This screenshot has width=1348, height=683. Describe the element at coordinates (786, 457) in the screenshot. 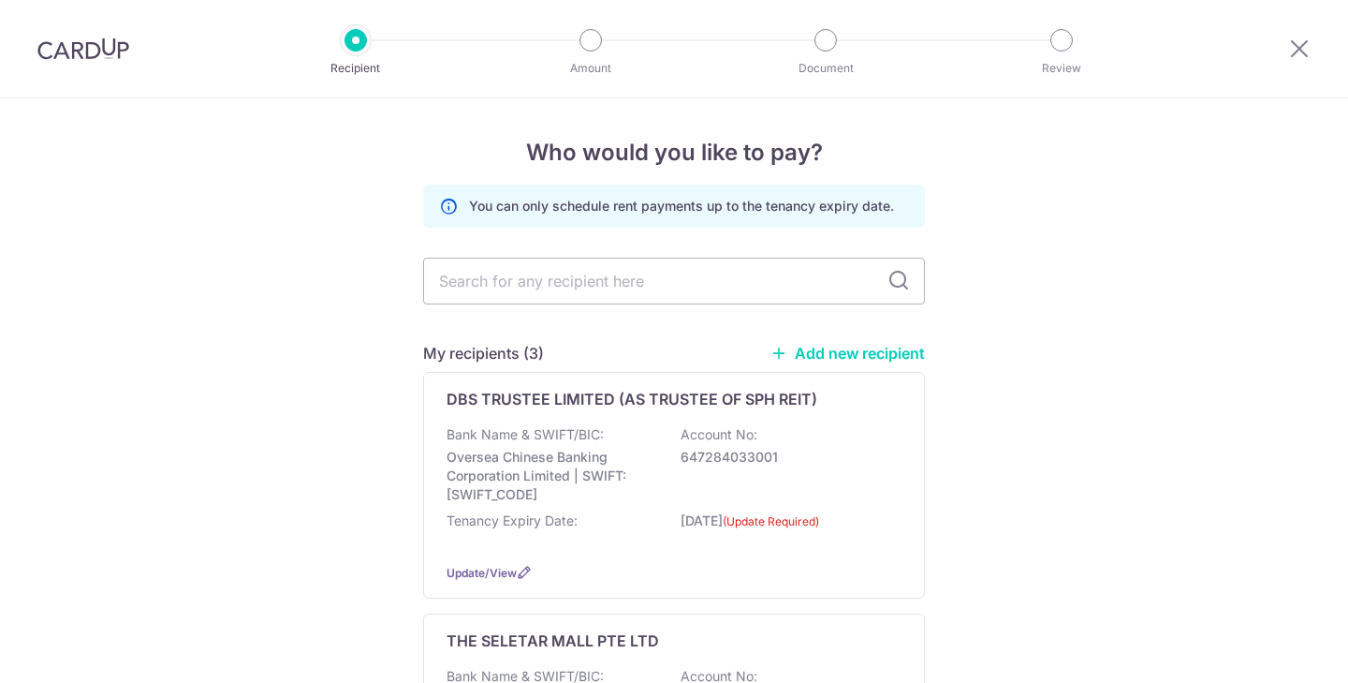

I see `p: 647284033001` at that location.